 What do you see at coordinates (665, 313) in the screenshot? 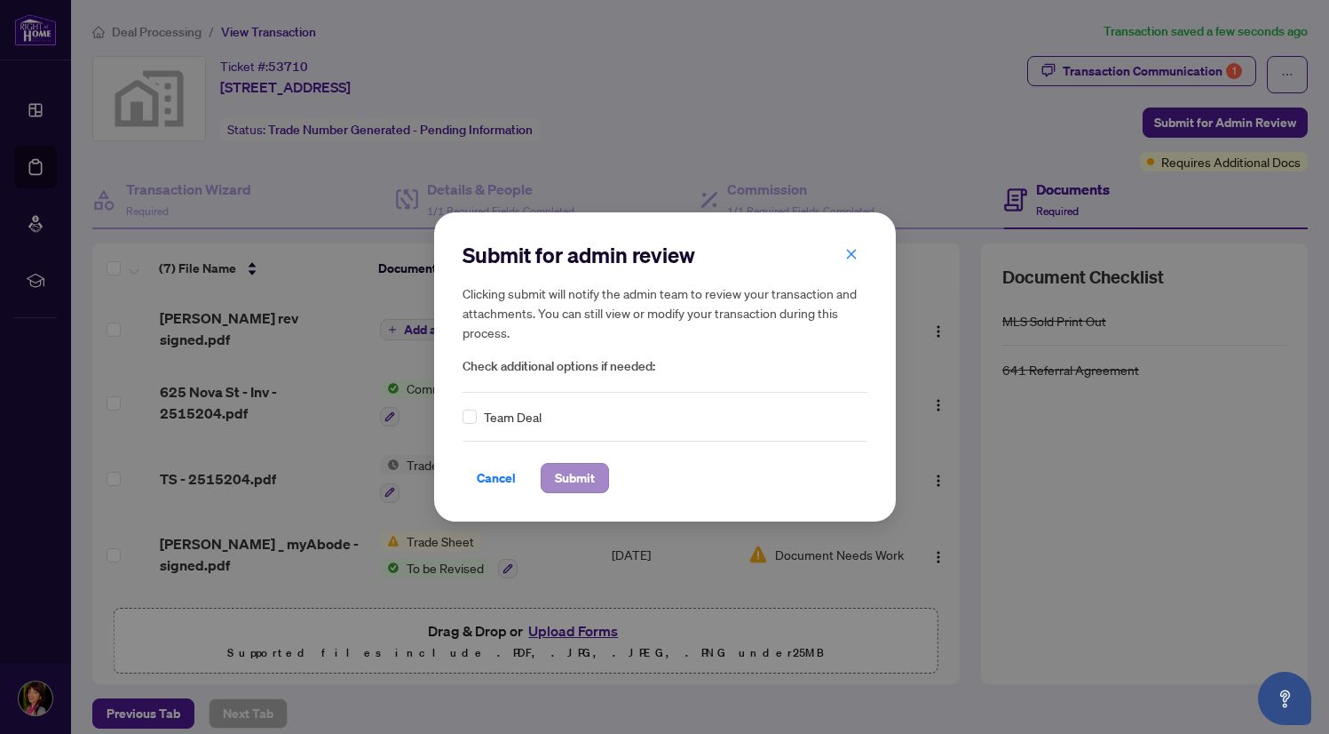
I see `h5: Clicking submit will notify the admin team to review your transaction and attachments. You can st...` at bounding box center [665, 313].